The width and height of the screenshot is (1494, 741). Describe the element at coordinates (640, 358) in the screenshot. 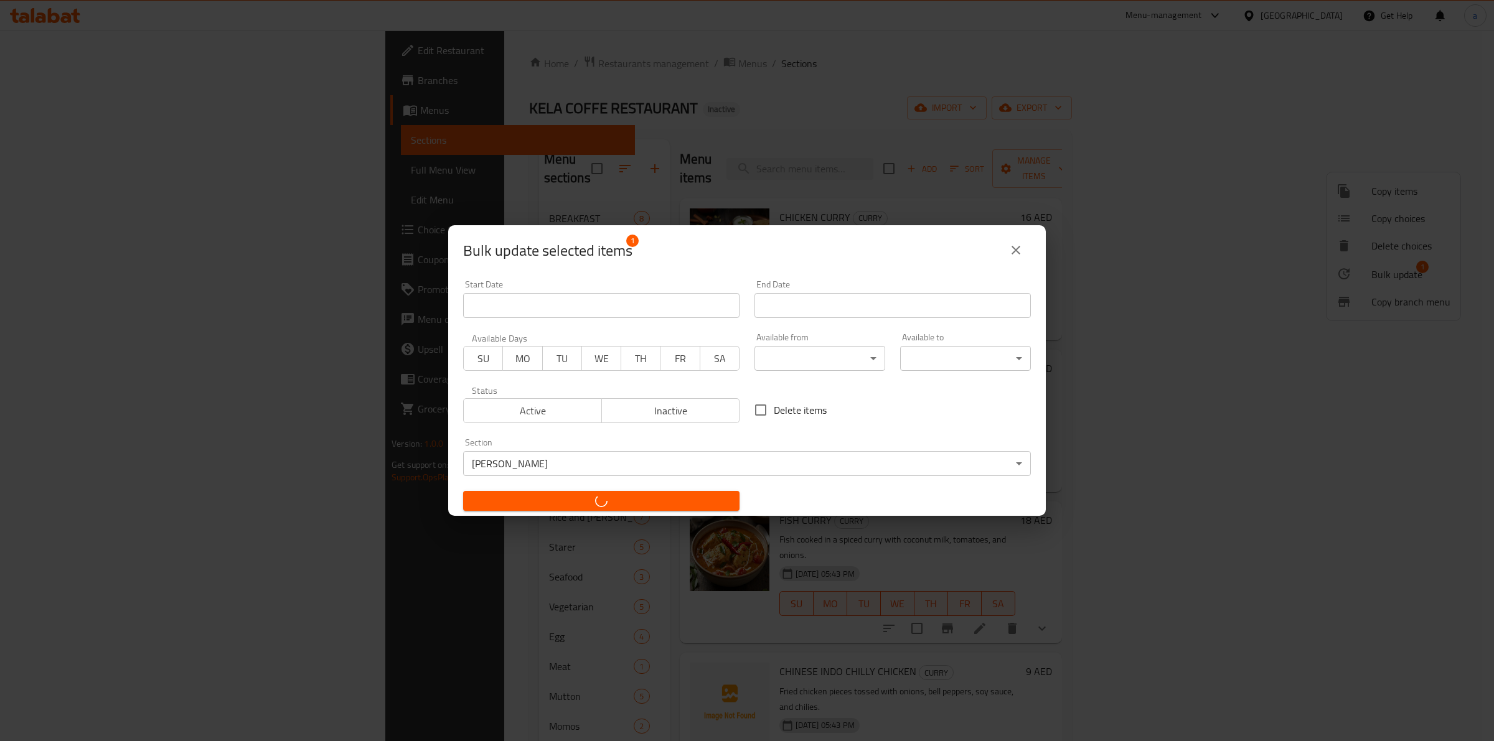

I see `button: TH` at that location.